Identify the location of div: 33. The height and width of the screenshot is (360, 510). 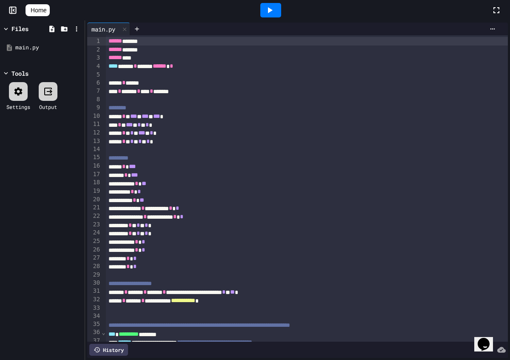
(94, 307).